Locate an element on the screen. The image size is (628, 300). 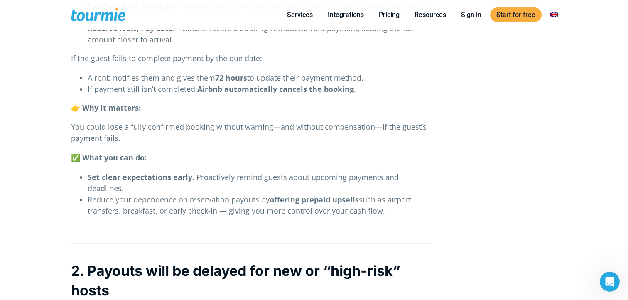
strong: Reserve Now, Pay Later – is located at coordinates (134, 28).